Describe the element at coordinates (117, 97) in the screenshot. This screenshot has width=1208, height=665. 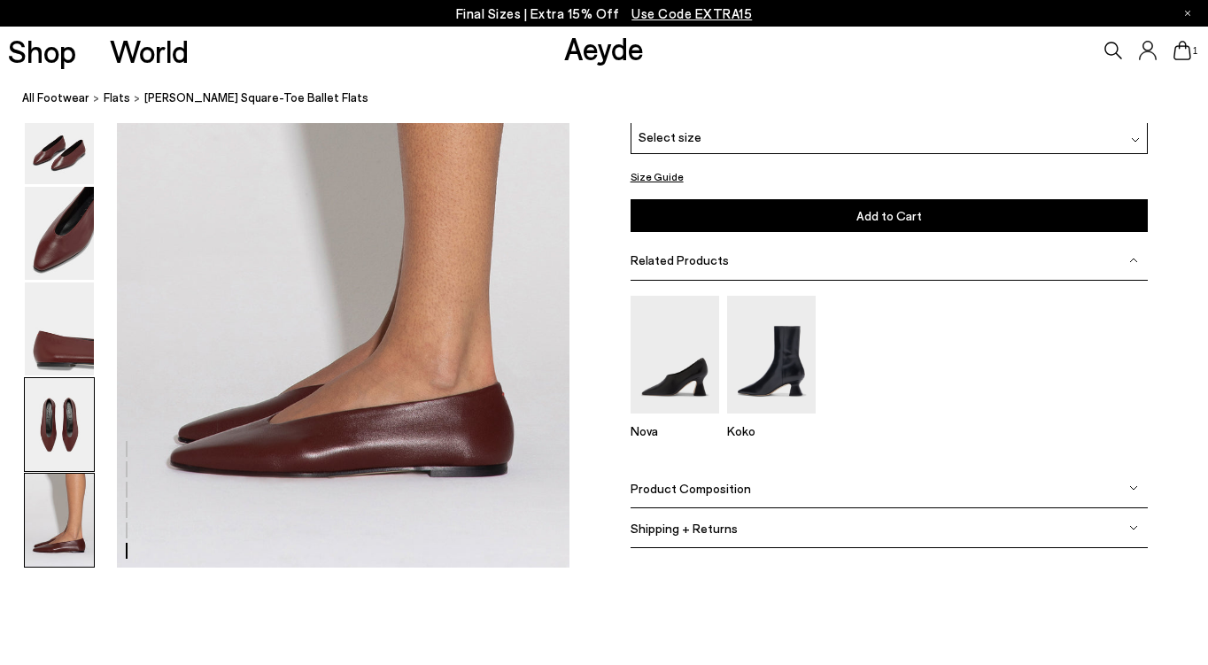
I see `a: Flats` at that location.